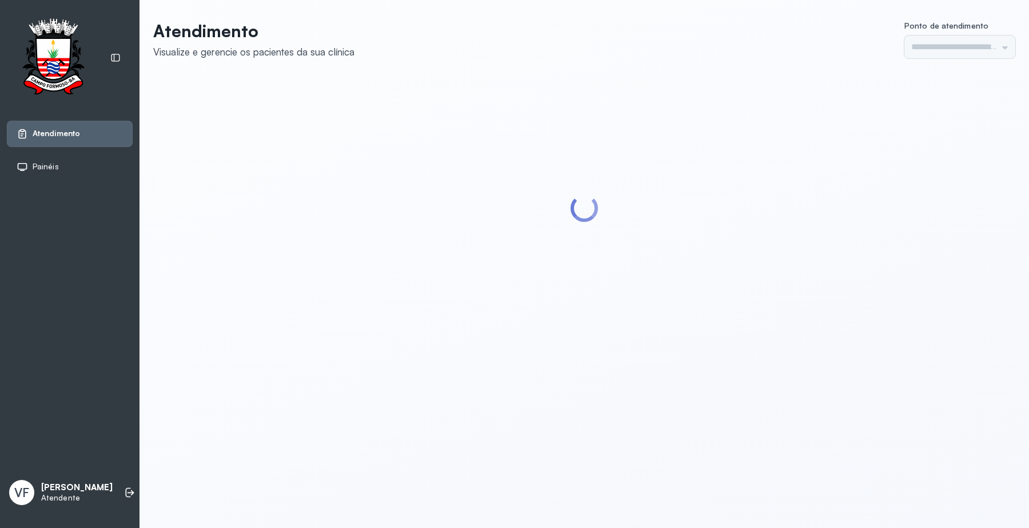 The image size is (1029, 528). What do you see at coordinates (77, 498) in the screenshot?
I see `p: Atendente` at bounding box center [77, 498].